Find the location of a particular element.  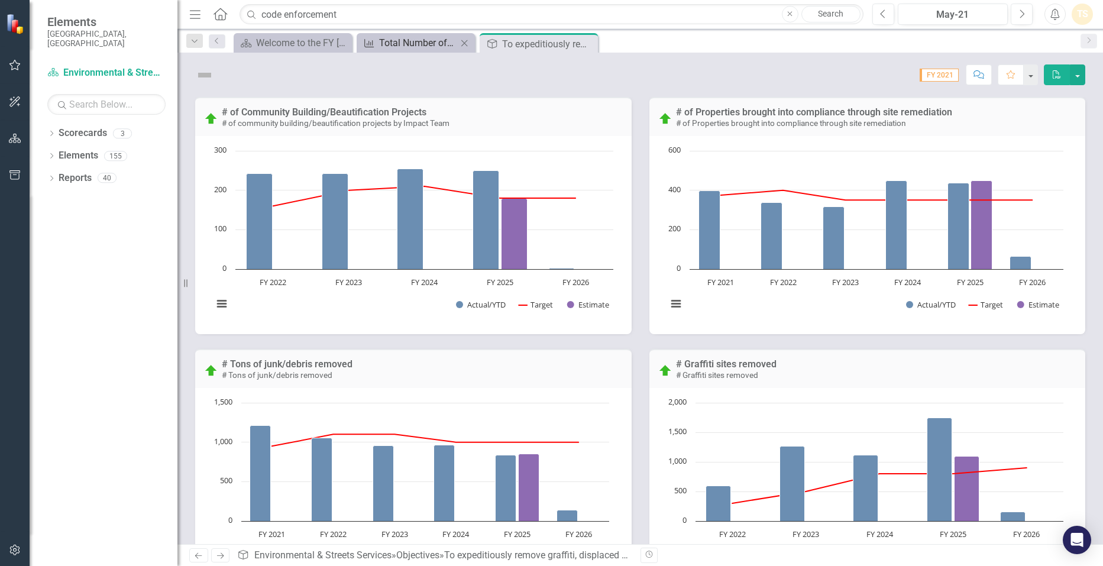

text: 300 is located at coordinates (220, 150).